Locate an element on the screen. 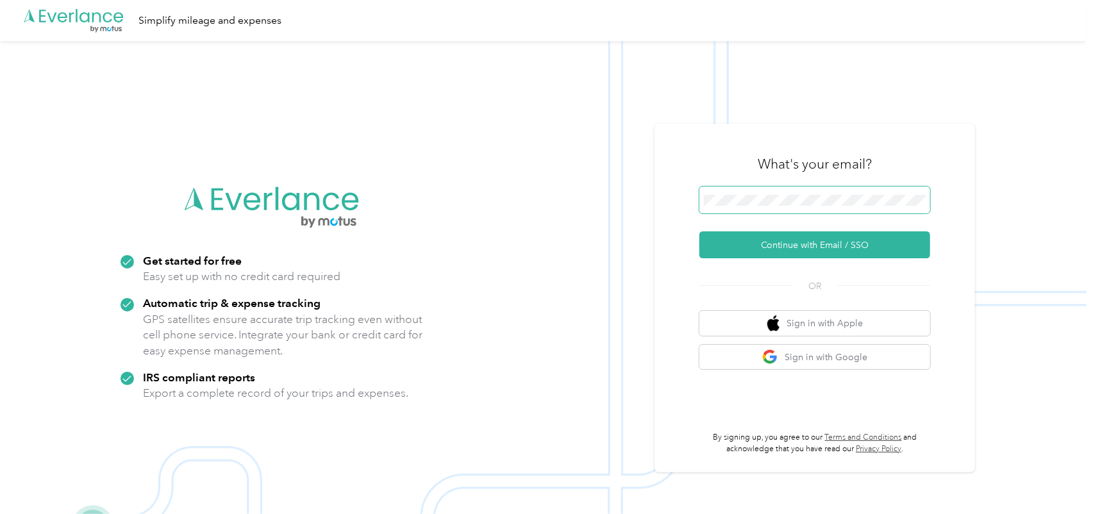  div: Simplify mileage and expenses is located at coordinates (210, 21).